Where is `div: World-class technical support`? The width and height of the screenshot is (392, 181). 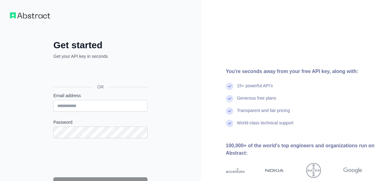
div: World-class technical support is located at coordinates (265, 126).